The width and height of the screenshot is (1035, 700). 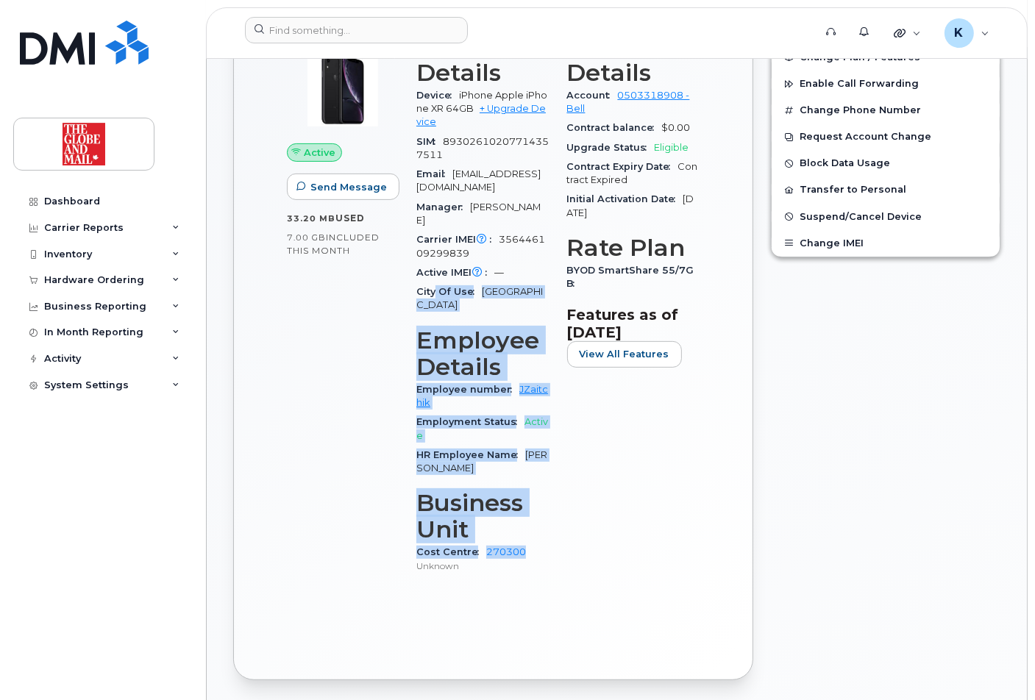 What do you see at coordinates (483, 148) in the screenshot?
I see `span: 89302610207714357511` at bounding box center [483, 148].